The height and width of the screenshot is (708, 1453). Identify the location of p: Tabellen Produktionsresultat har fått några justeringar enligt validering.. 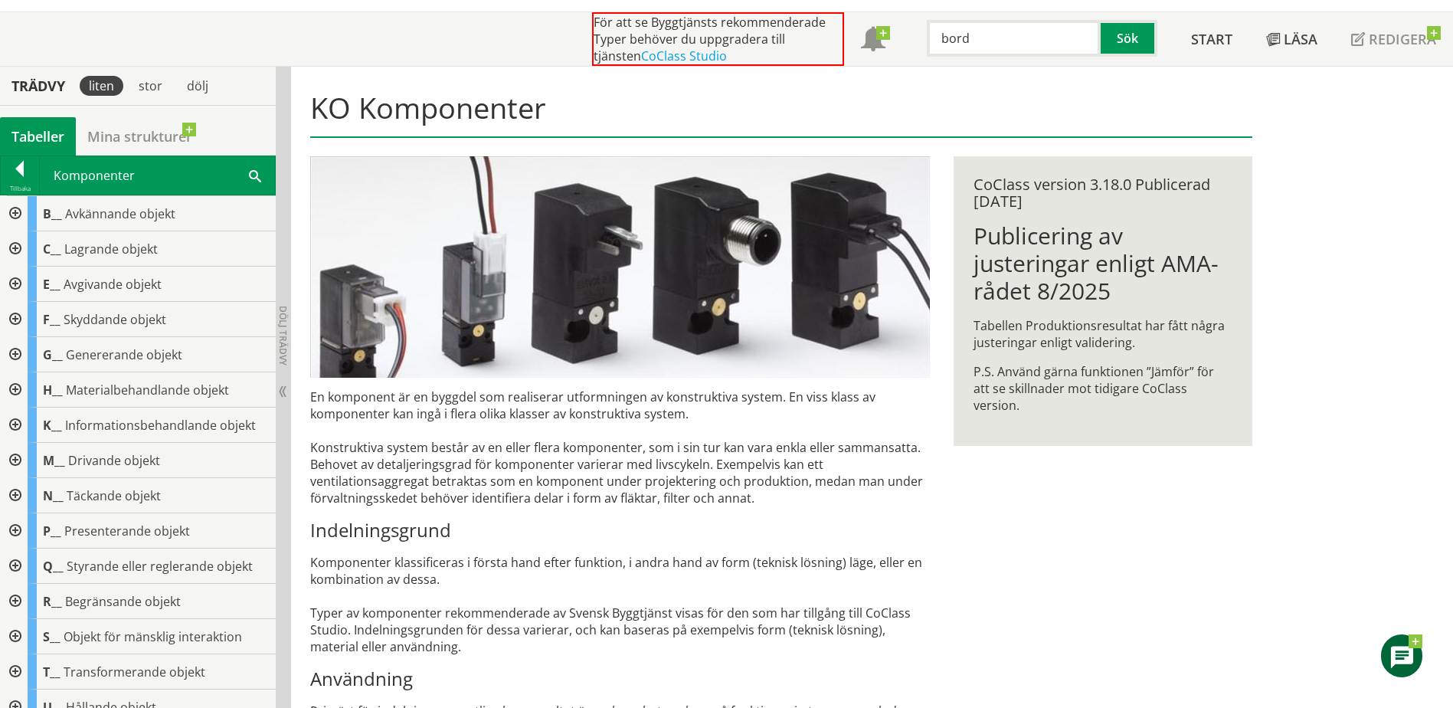
(1102, 334).